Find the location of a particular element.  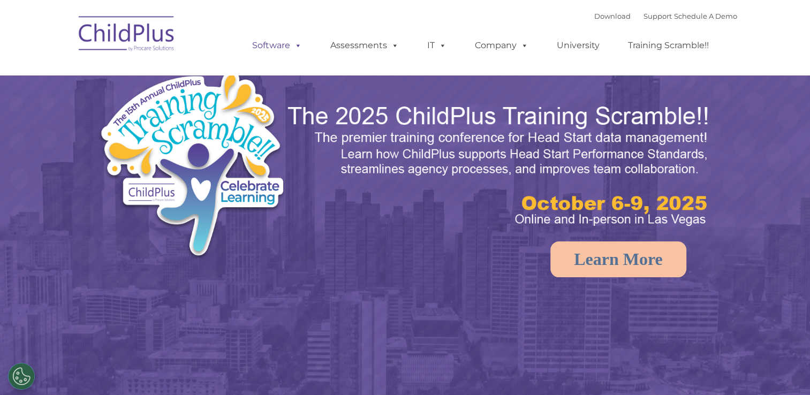

a: Download is located at coordinates (612, 16).